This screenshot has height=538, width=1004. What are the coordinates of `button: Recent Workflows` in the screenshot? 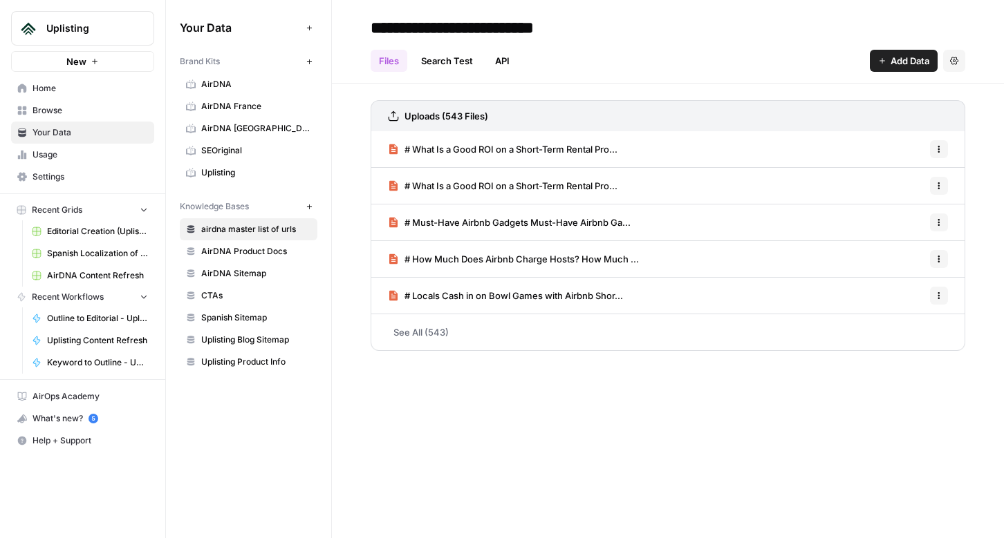 It's located at (82, 297).